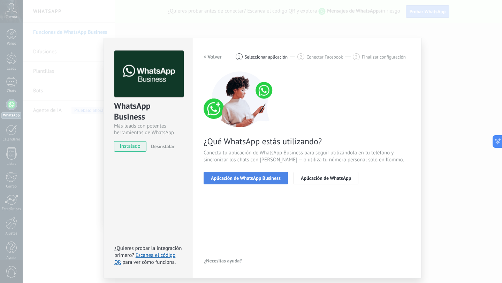 The image size is (502, 283). What do you see at coordinates (149, 74) in the screenshot?
I see `img: logo_main.png` at bounding box center [149, 74].